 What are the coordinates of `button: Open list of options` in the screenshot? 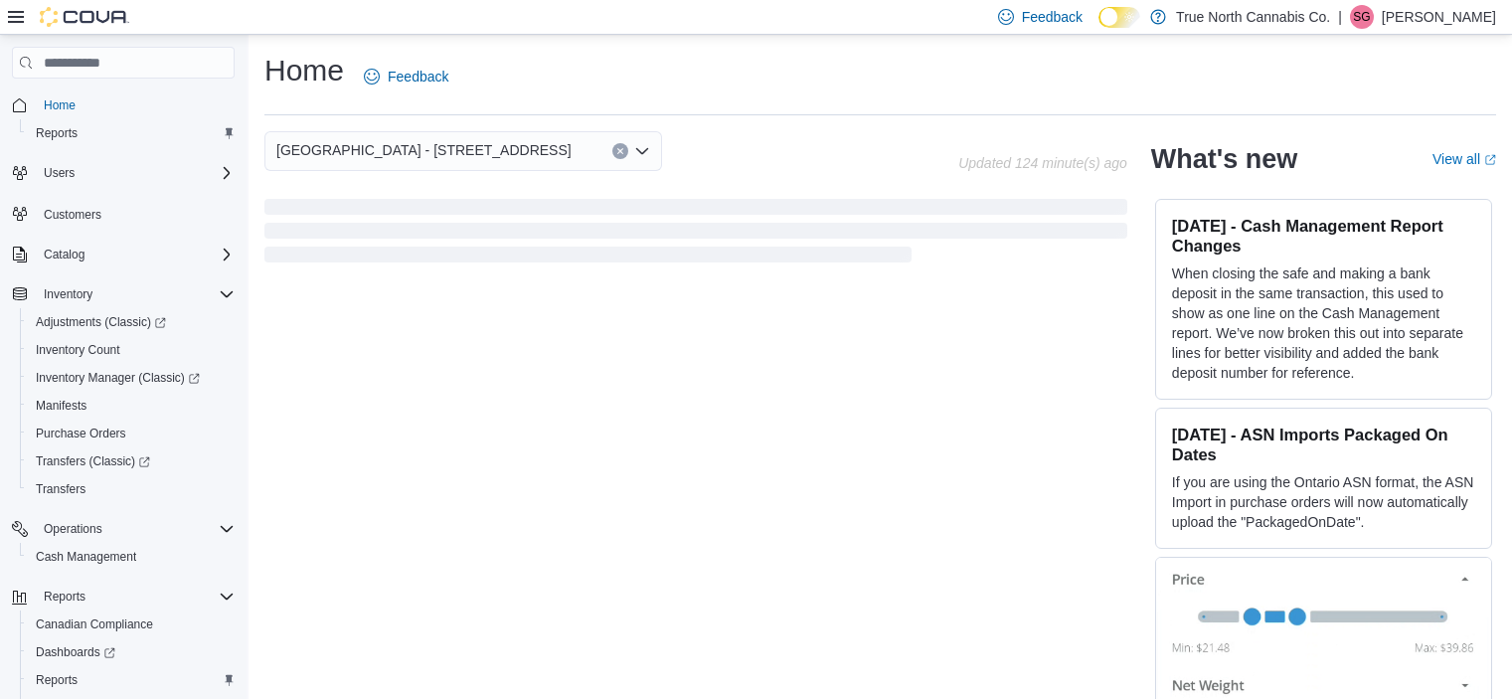 It's located at (642, 151).